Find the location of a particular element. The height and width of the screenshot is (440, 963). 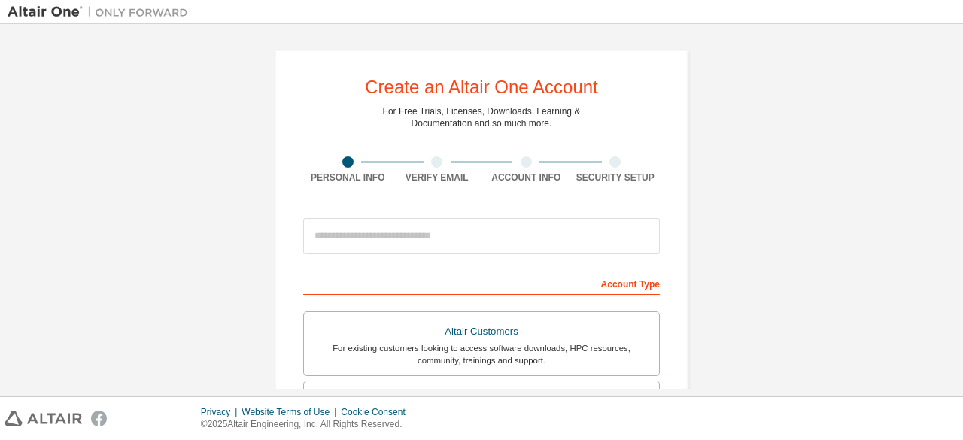

div: Account Info is located at coordinates (526, 177).